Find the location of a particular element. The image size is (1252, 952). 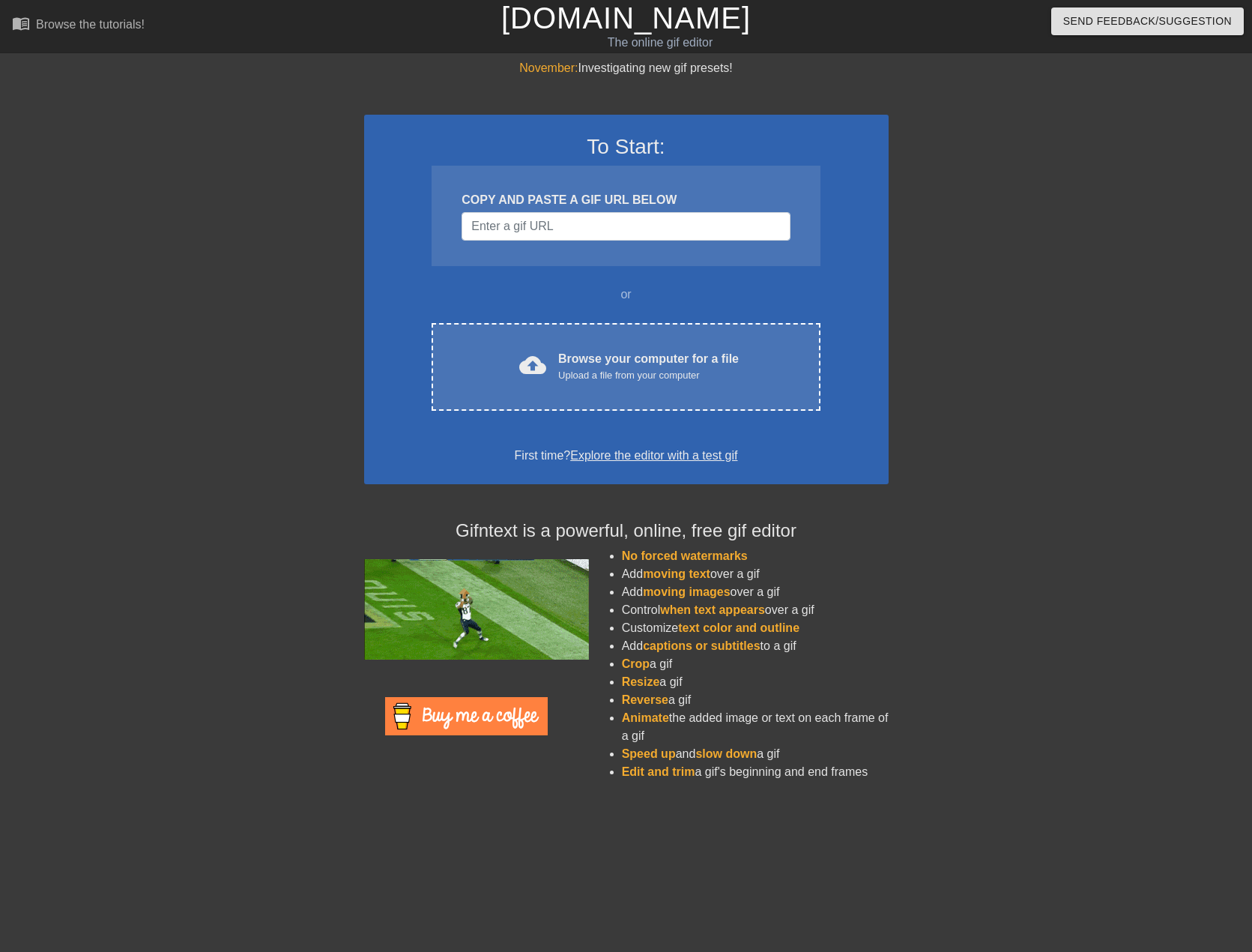

input: Username is located at coordinates (626, 226).